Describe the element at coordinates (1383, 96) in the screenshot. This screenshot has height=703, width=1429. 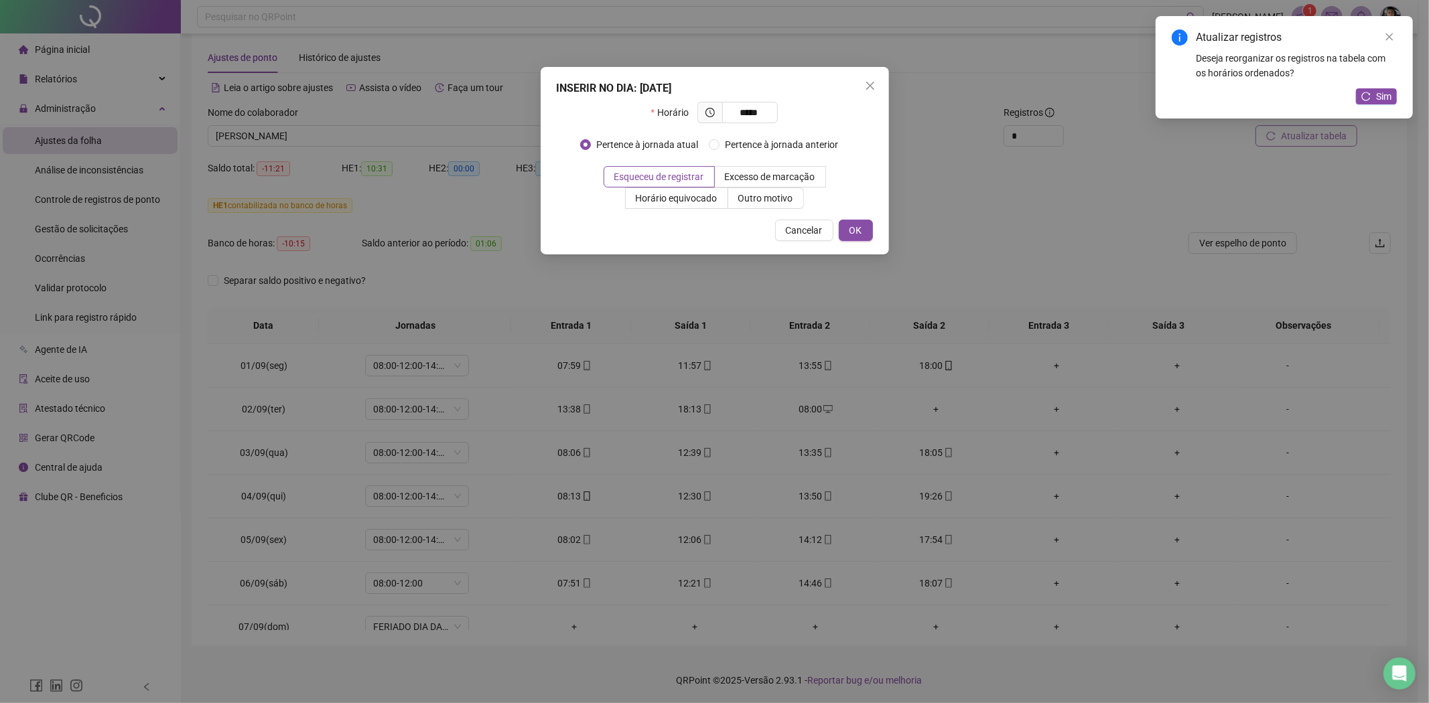
I see `span: Sim` at that location.